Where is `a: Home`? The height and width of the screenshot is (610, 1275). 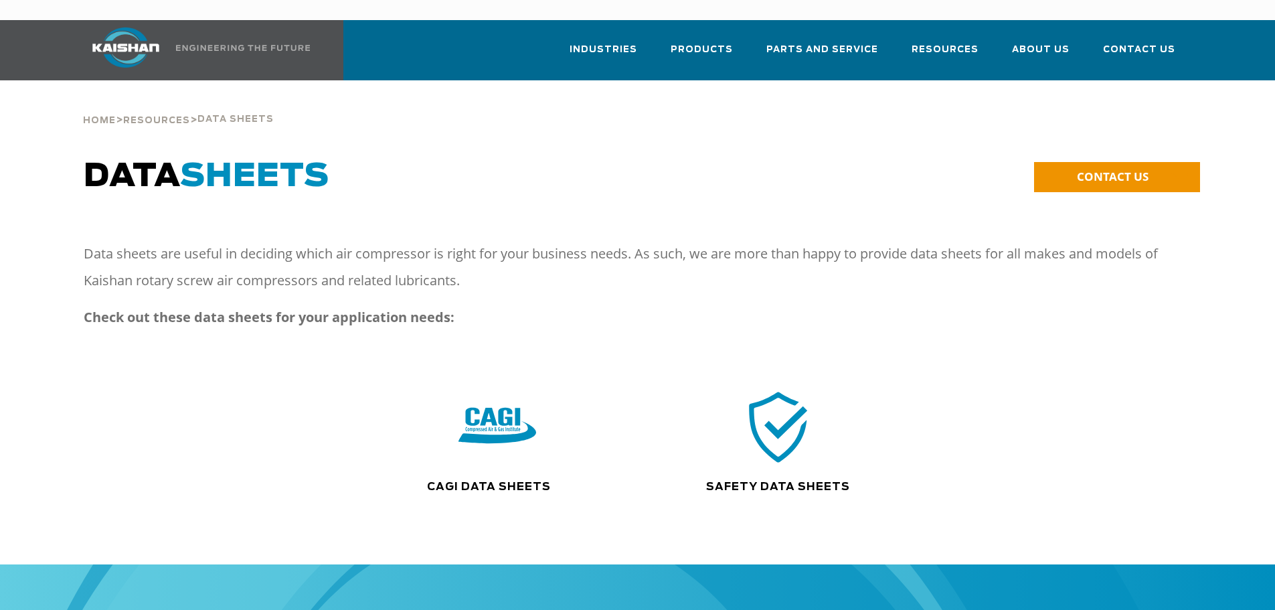
a: Home is located at coordinates (99, 120).